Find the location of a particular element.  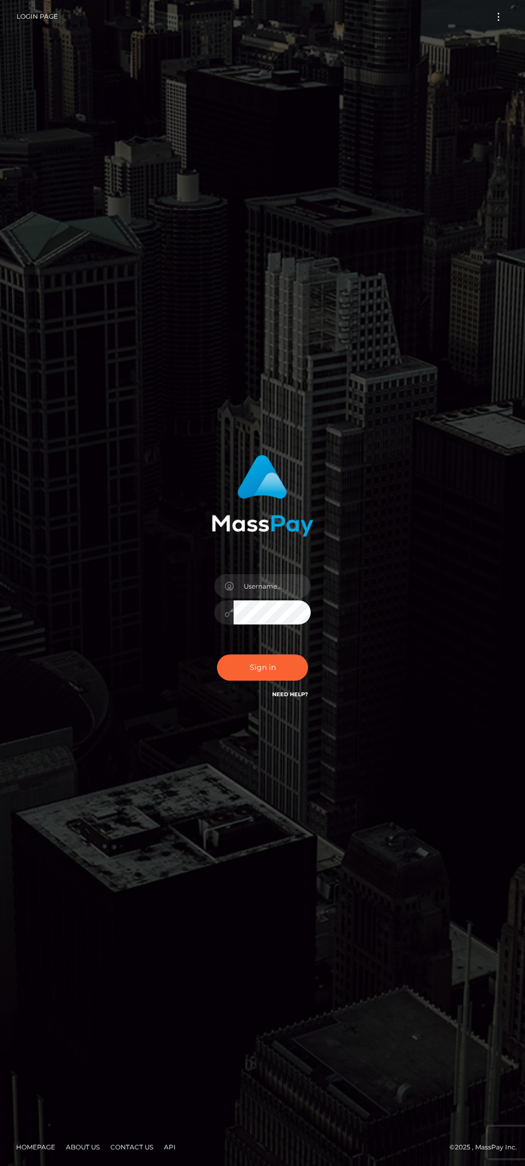

input: Username... is located at coordinates (272, 586).